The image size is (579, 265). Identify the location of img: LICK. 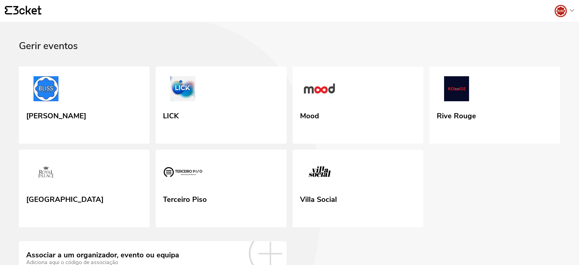
(183, 90).